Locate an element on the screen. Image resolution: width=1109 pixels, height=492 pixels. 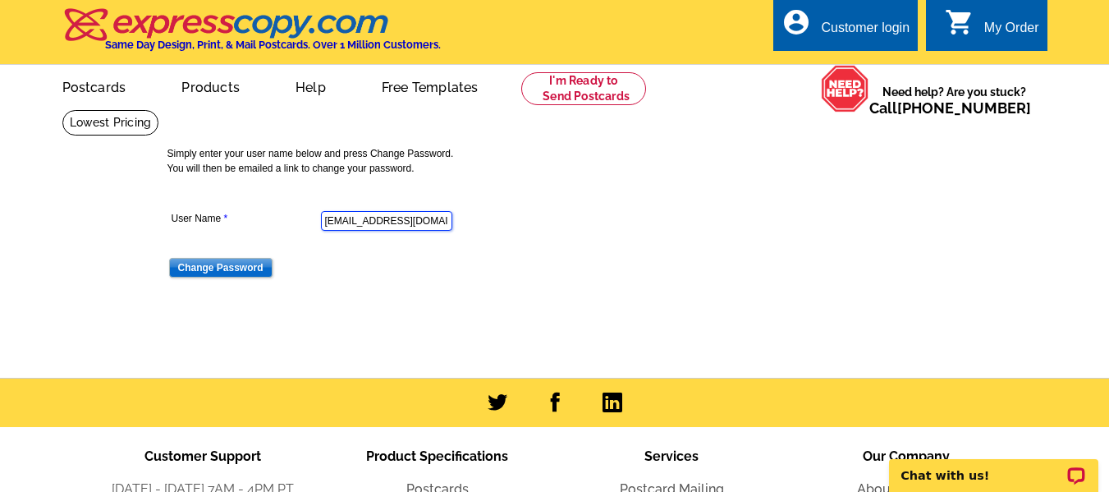
i: shopping_cart is located at coordinates (959, 22).